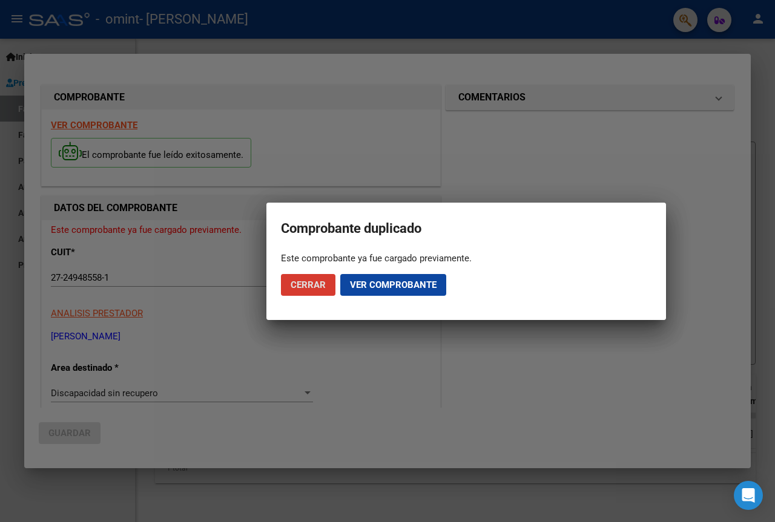 This screenshot has height=522, width=775. What do you see at coordinates (748, 496) in the screenshot?
I see `div: Open Intercom Messenger` at bounding box center [748, 496].